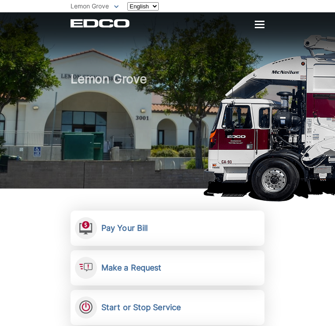 The width and height of the screenshot is (335, 326). What do you see at coordinates (89, 6) in the screenshot?
I see `span: Lemon Grove` at bounding box center [89, 6].